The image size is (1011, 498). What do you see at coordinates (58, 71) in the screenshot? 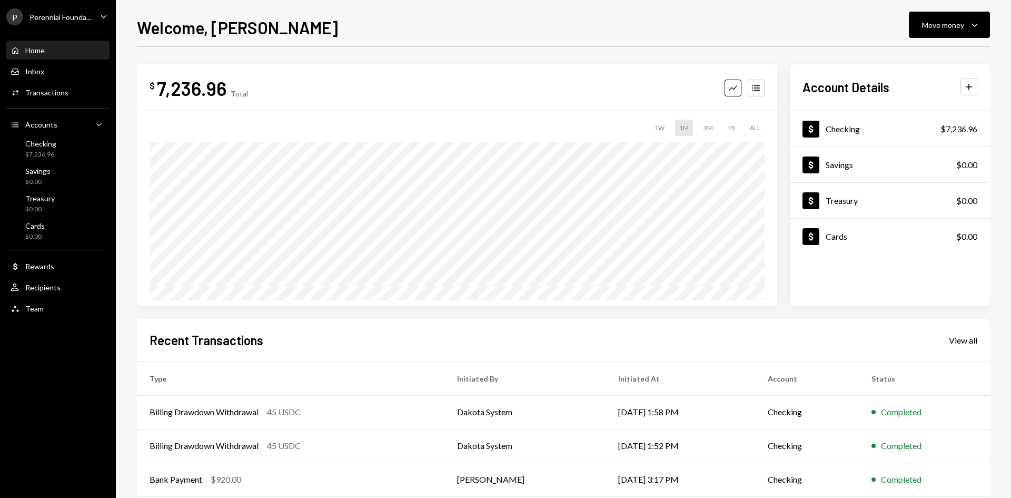
I see `a: Inbox` at bounding box center [58, 71].